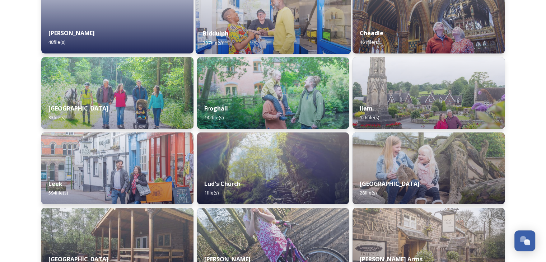  Describe the element at coordinates (58, 193) in the screenshot. I see `span: 594 file(s)` at that location.